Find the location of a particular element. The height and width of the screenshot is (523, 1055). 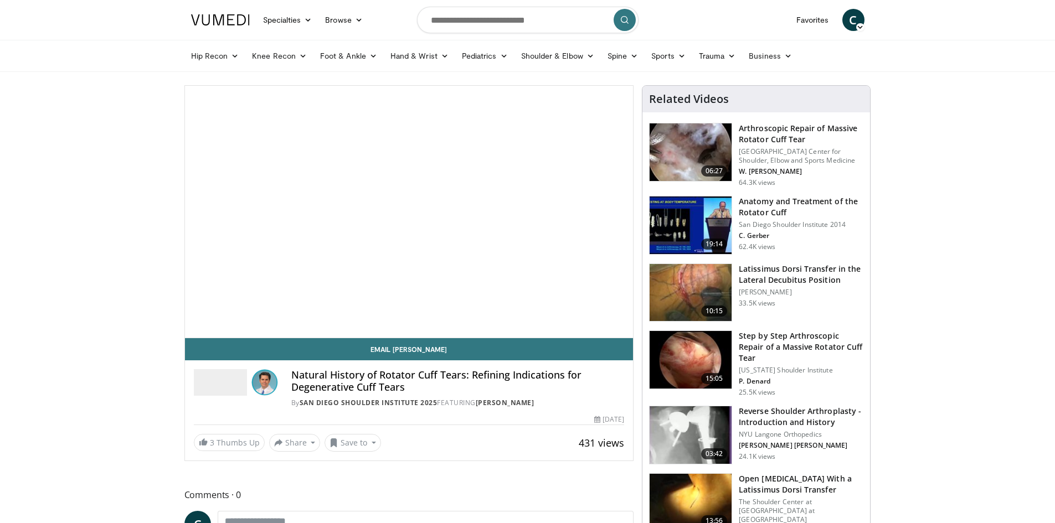

p: NYU Langone Orthopedics is located at coordinates (801, 435).